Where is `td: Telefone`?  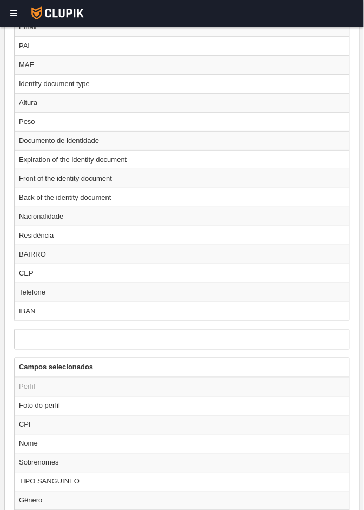
td: Telefone is located at coordinates (182, 292).